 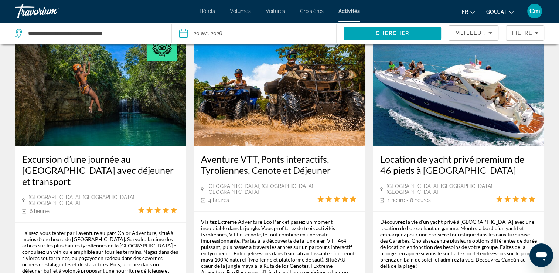 I want to click on span: Meilleures ventes, so click(x=488, y=33).